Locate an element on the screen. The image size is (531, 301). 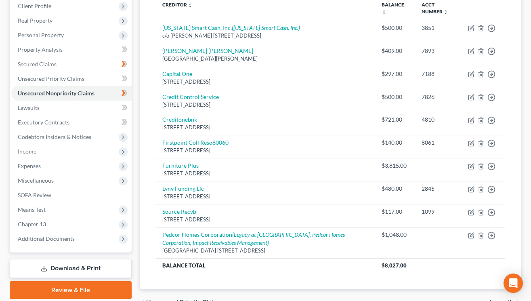
span: $8,027.00 is located at coordinates (394, 265).